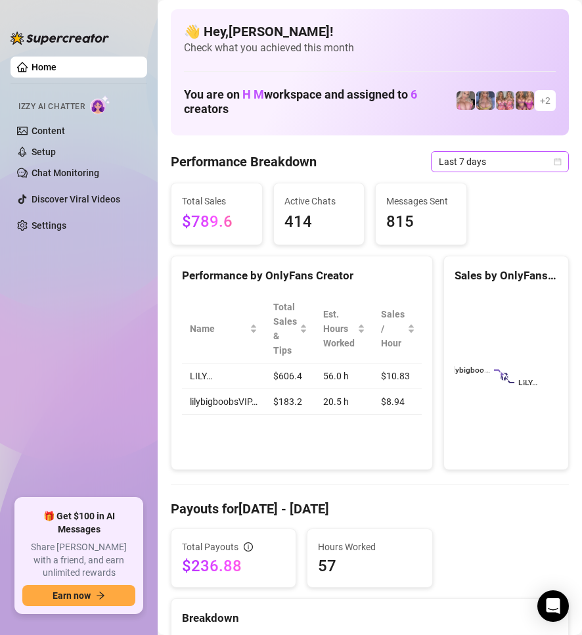 The width and height of the screenshot is (582, 635). What do you see at coordinates (319, 201) in the screenshot?
I see `span: Active Chats` at bounding box center [319, 201].